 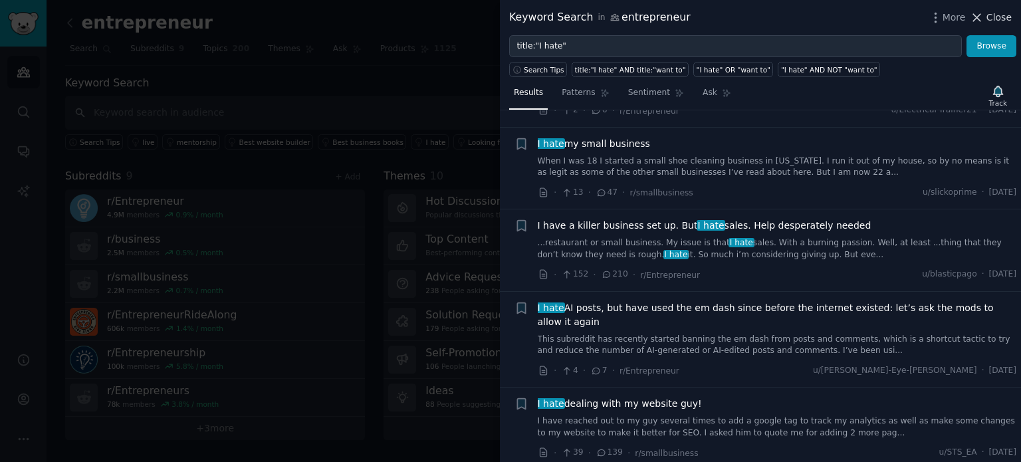 What do you see at coordinates (544, 70) in the screenshot?
I see `span: Search Tips` at bounding box center [544, 70].